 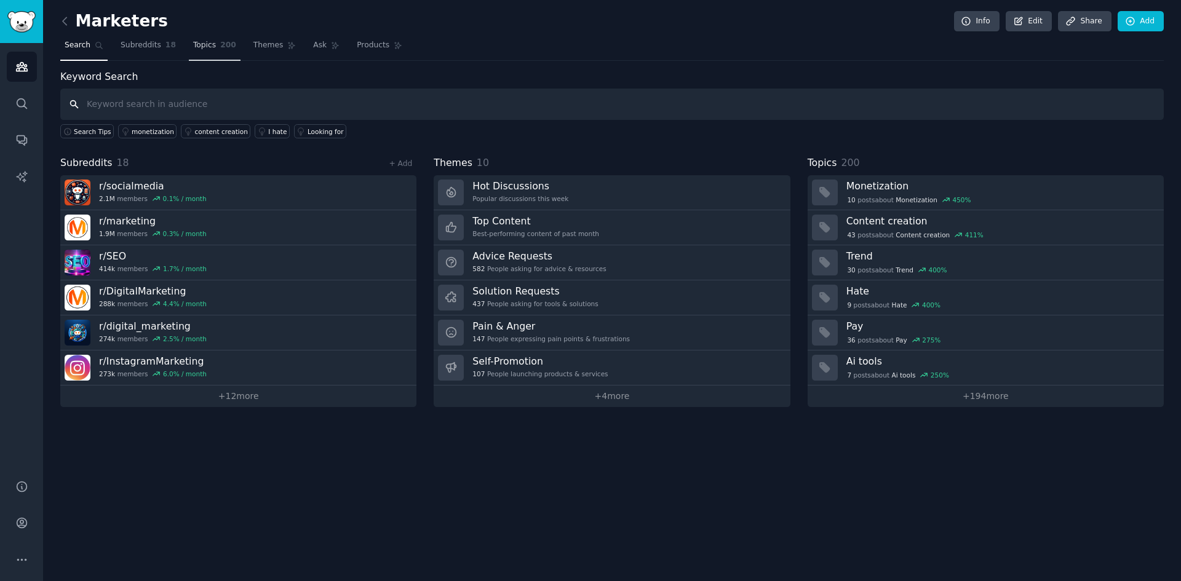 I want to click on span: 30, so click(x=851, y=270).